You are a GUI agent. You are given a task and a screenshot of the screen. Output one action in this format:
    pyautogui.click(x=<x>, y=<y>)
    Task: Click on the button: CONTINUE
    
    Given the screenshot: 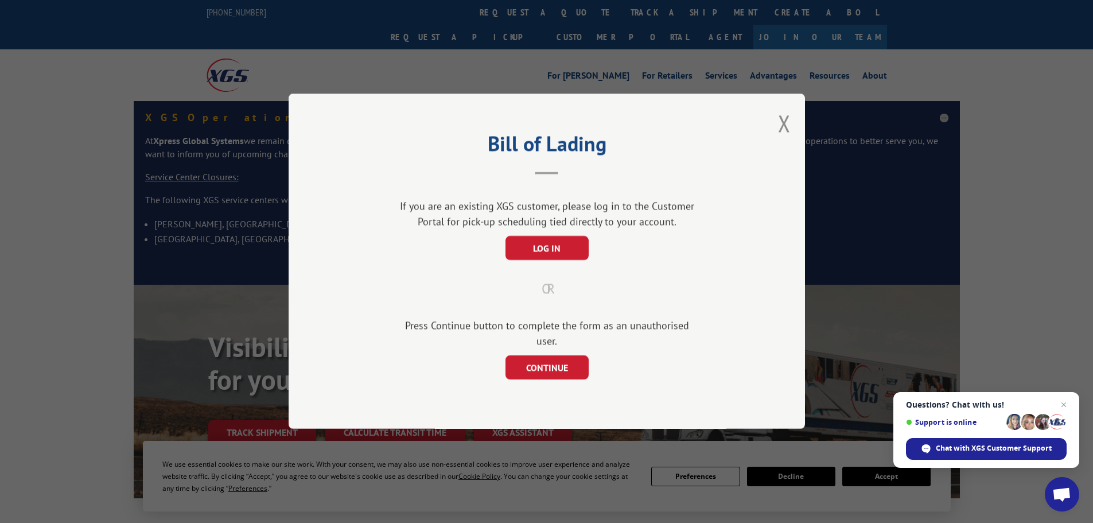 What is the action you would take?
    pyautogui.click(x=546, y=368)
    